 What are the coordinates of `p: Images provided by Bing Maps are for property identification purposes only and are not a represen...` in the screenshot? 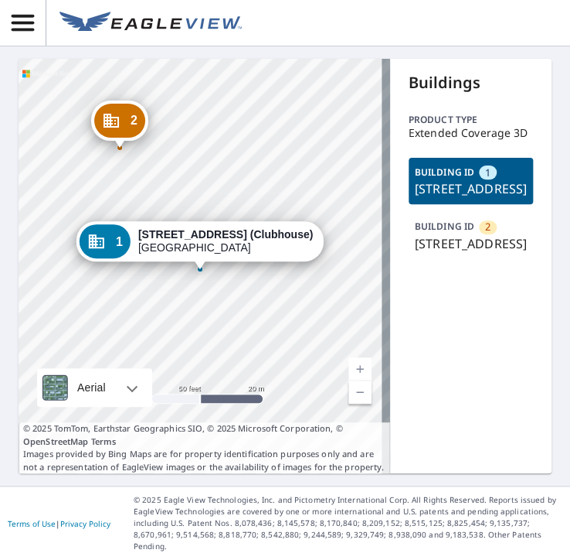 It's located at (204, 448).